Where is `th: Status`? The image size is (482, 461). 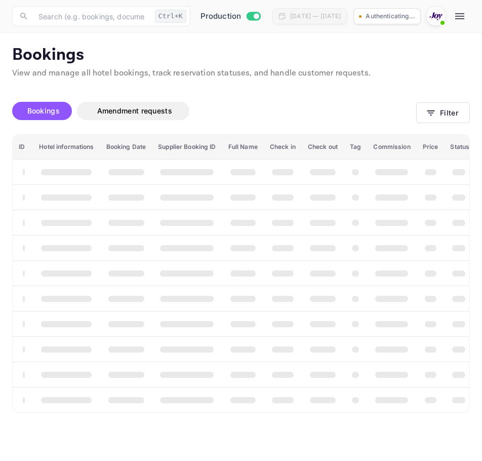
th: Status is located at coordinates (460, 147).